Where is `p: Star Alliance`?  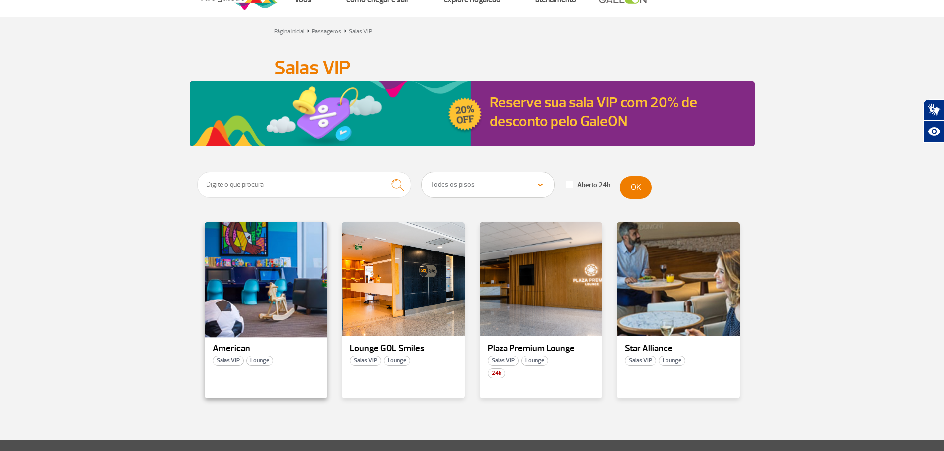 p: Star Alliance is located at coordinates (678, 349).